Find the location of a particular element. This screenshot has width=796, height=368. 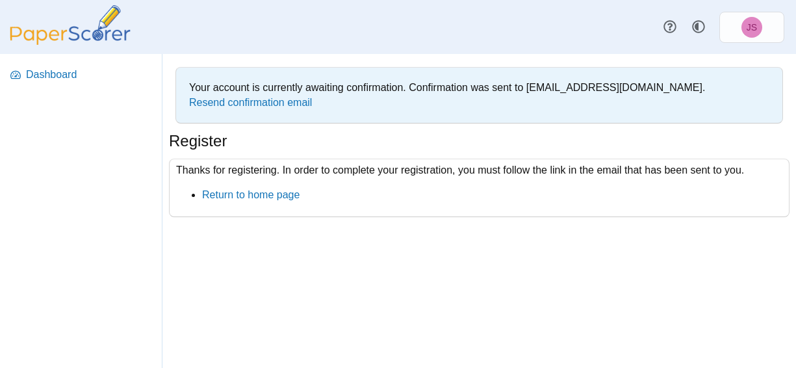

img: PaperScorer is located at coordinates (70, 25).